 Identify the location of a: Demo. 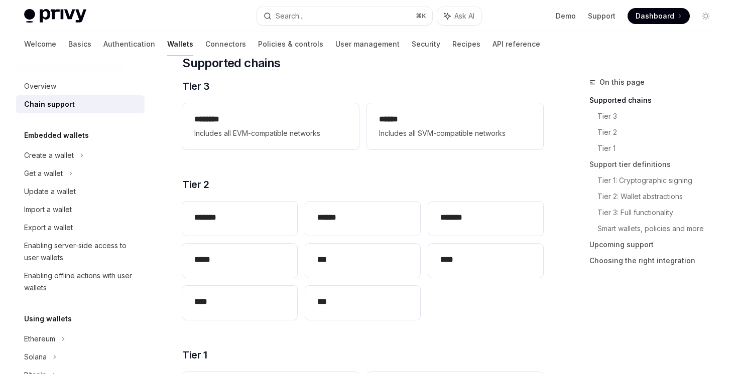
(566, 16).